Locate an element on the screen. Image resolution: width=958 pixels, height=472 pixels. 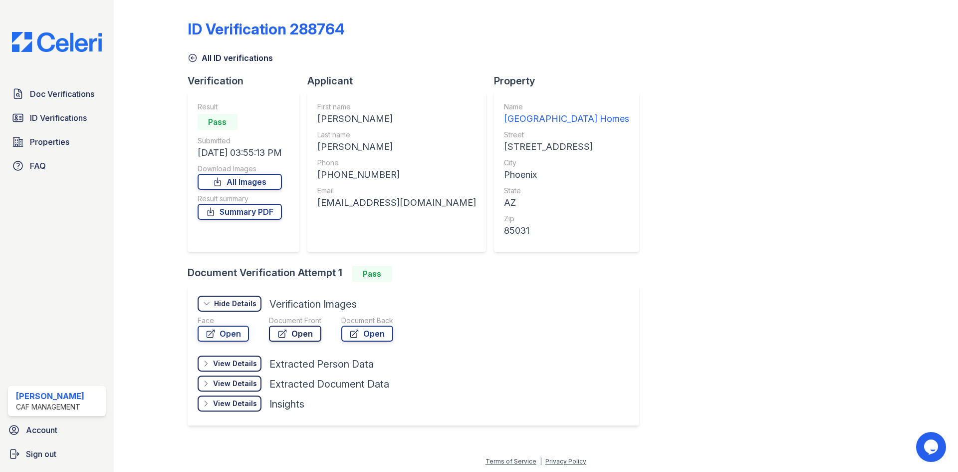
button: Sign out is located at coordinates (57, 454).